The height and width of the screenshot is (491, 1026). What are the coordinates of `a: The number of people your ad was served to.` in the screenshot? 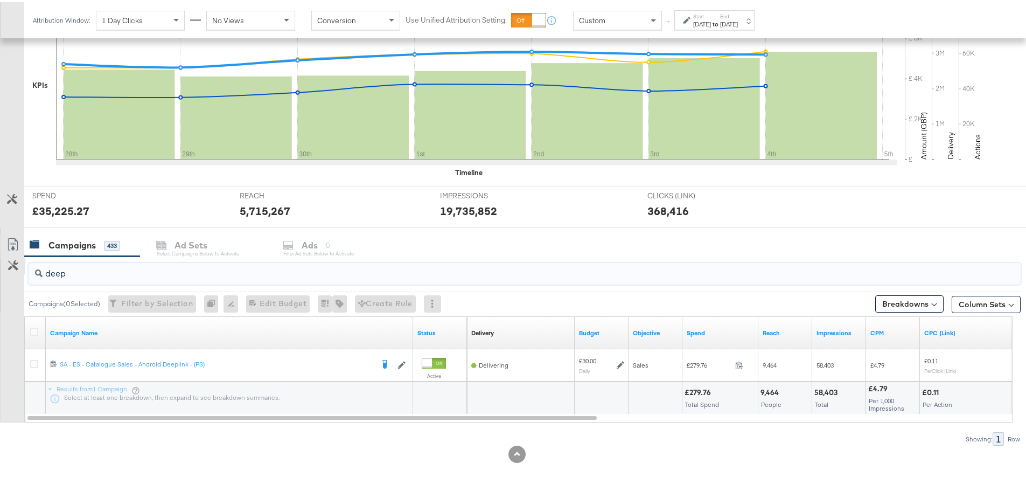 It's located at (785, 331).